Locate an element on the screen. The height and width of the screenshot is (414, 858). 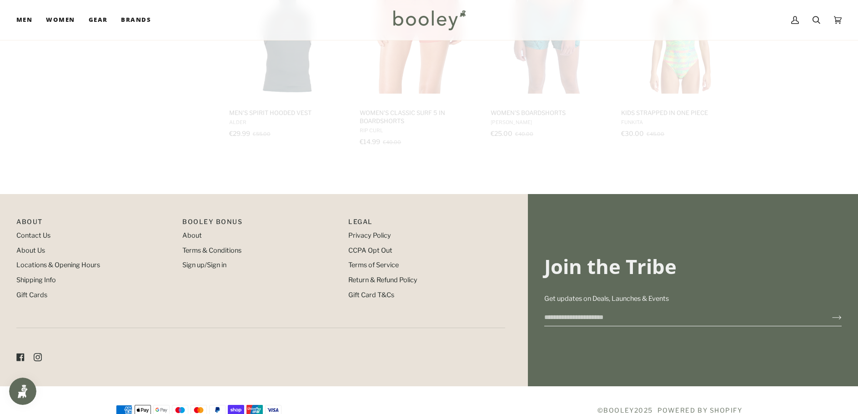
p: Pipeline_Footer Main is located at coordinates (95, 224).